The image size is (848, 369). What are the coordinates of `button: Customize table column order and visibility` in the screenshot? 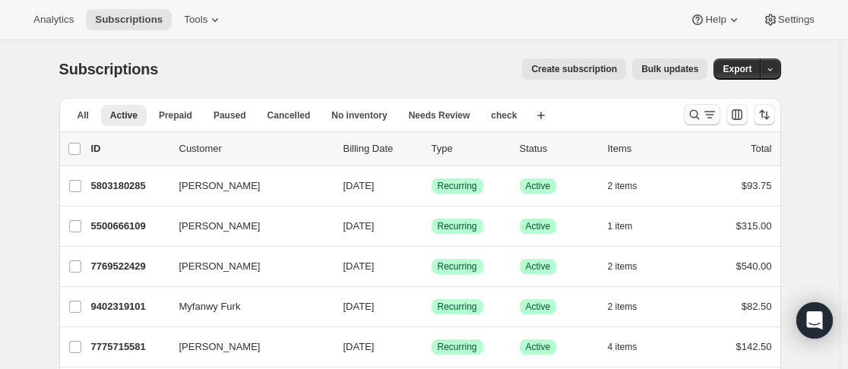 It's located at (737, 115).